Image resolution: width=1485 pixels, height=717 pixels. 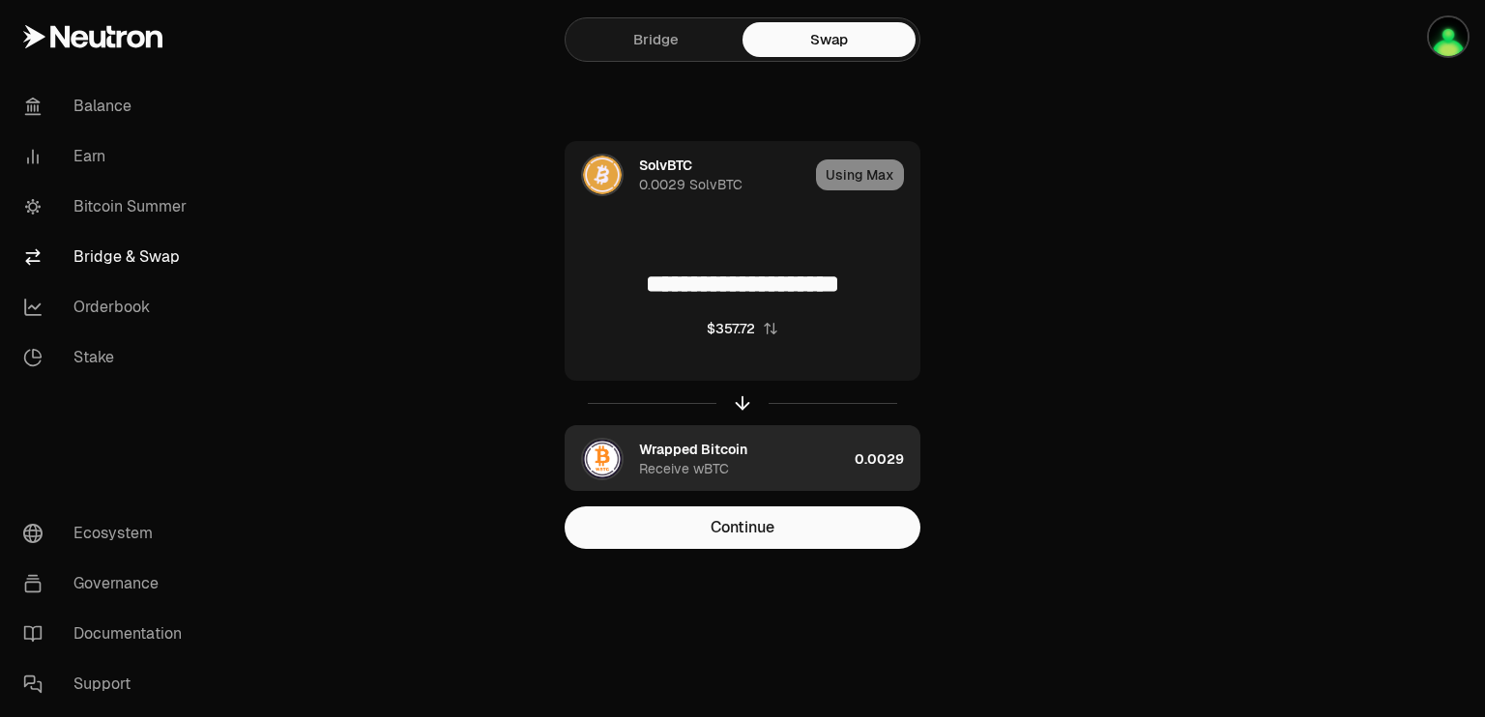 I want to click on img: Neutron-Mars-Metamask Acc1, so click(x=1449, y=37).